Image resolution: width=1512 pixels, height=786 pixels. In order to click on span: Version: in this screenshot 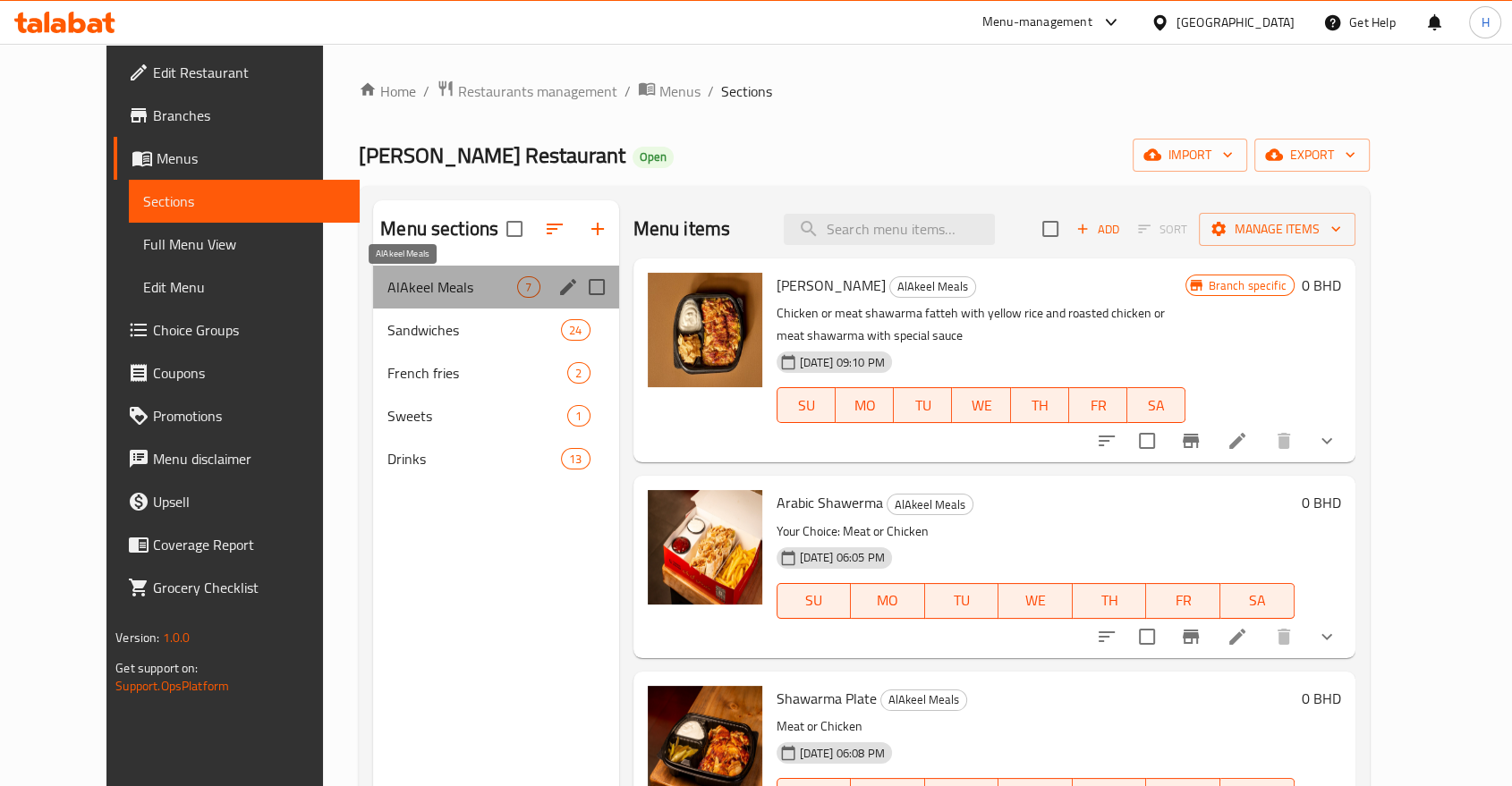, I will do `click(137, 638)`.